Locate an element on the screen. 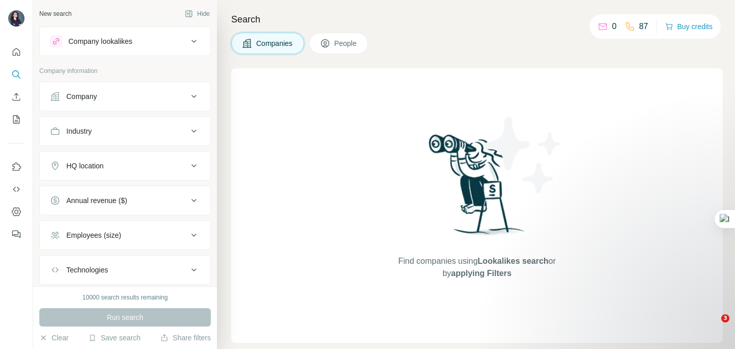 This screenshot has height=349, width=735. button: Dashboard is located at coordinates (16, 212).